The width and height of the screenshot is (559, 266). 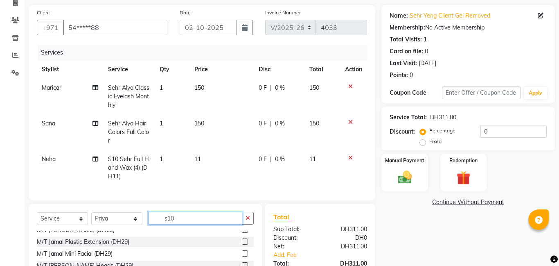 What do you see at coordinates (436, 141) in the screenshot?
I see `label: Fixed` at bounding box center [436, 141].